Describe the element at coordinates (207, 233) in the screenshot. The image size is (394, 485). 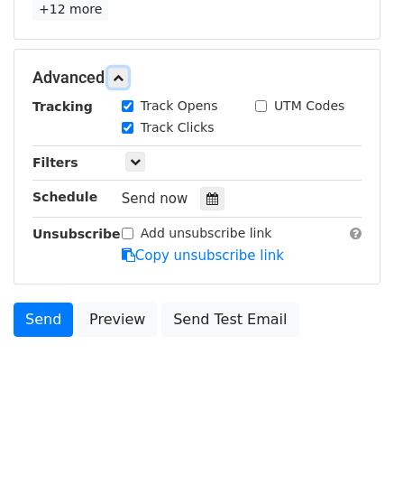
I see `label: Add unsubscribe link` at that location.